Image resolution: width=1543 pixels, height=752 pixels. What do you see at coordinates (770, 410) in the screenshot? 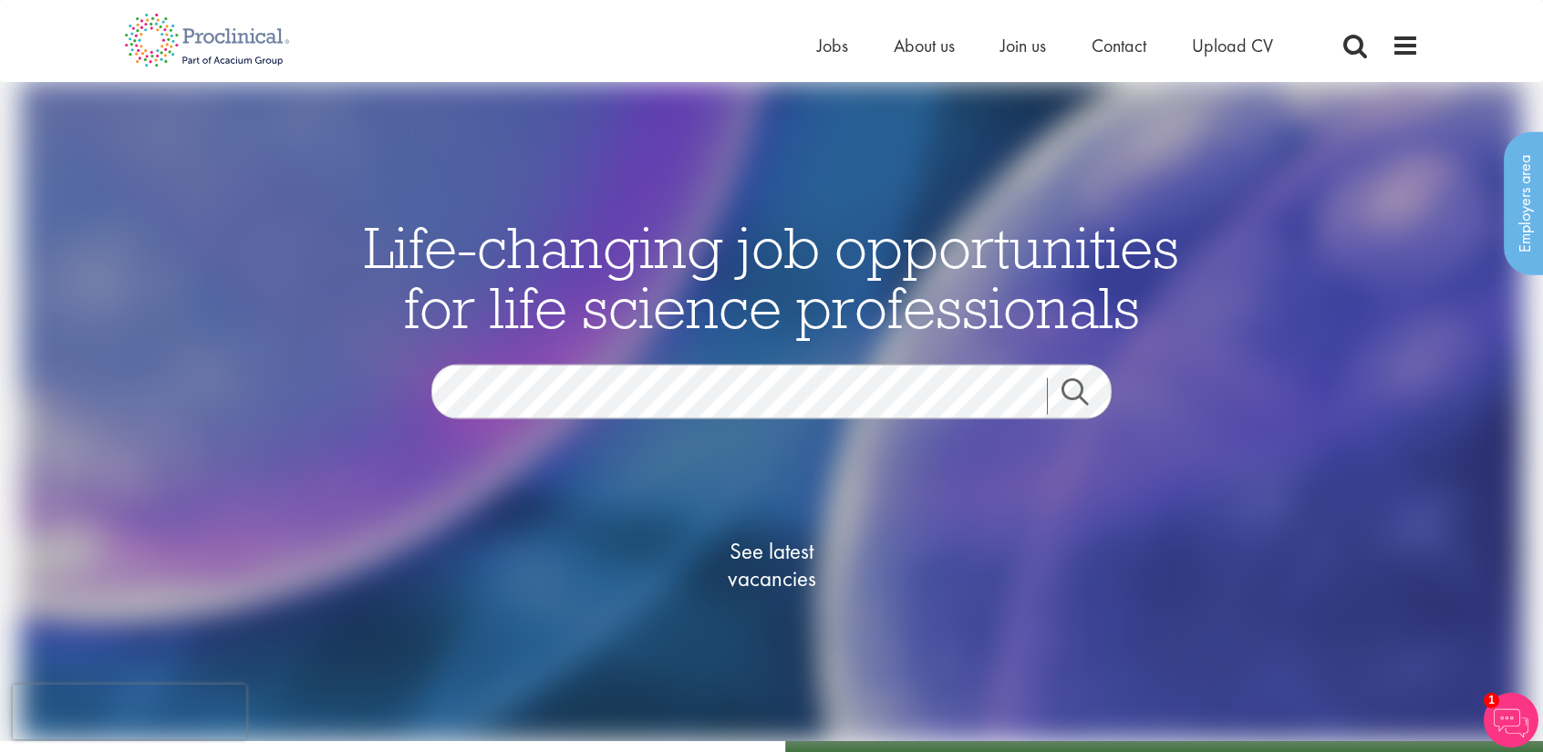
I see `img: candidate home` at bounding box center [770, 410].